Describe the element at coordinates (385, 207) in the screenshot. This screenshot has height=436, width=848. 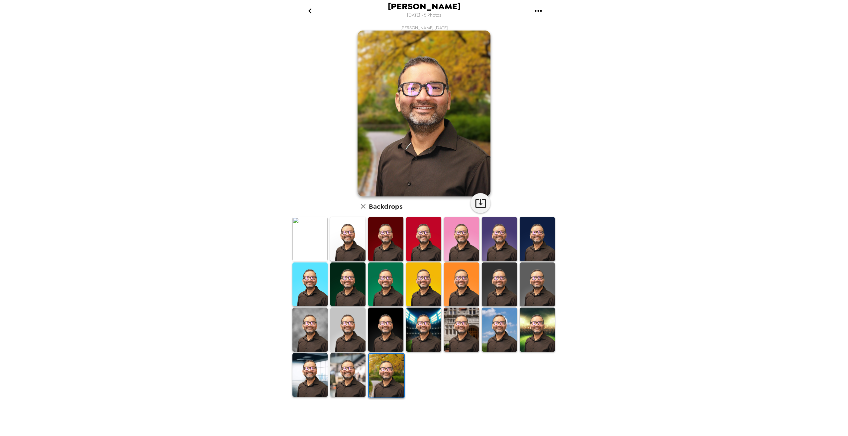
I see `h6: Backdrops` at that location.